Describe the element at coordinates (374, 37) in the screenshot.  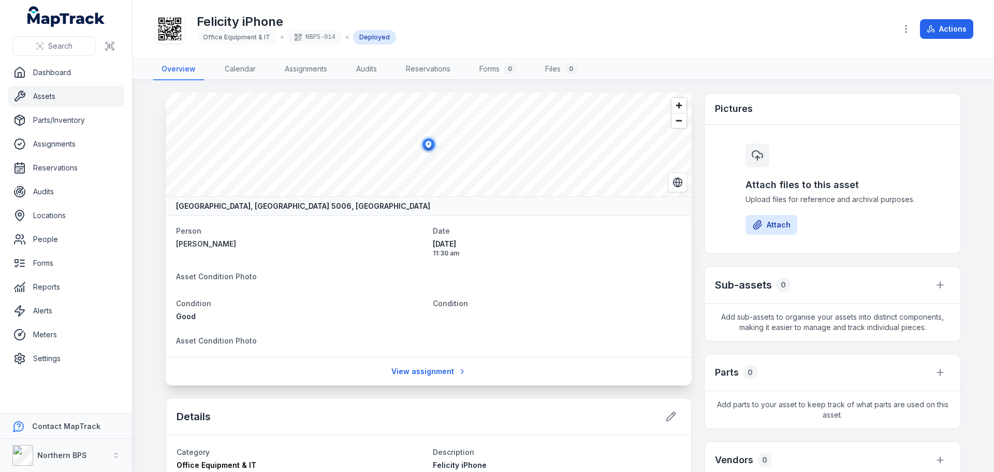
I see `div: Deployed` at that location.